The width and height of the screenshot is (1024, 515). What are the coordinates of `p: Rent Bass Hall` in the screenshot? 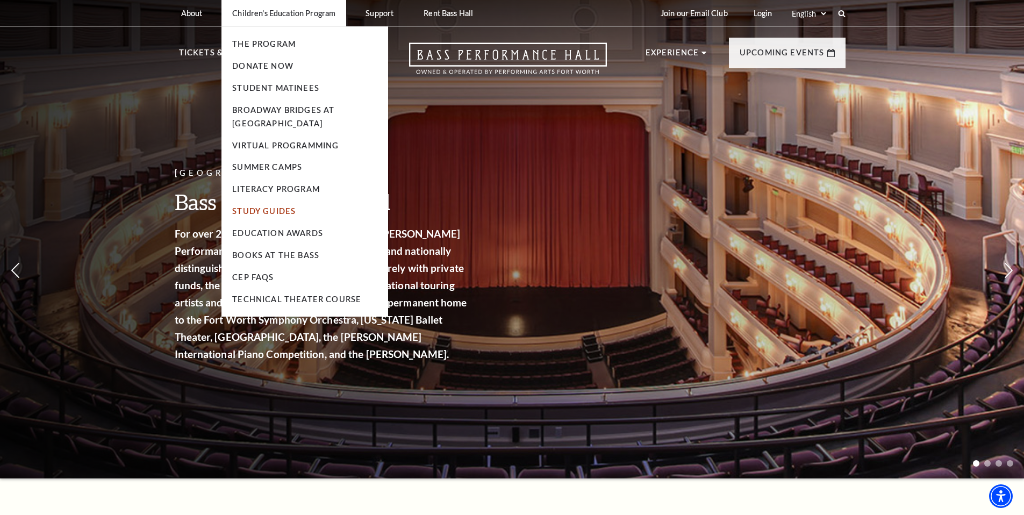 It's located at (448, 13).